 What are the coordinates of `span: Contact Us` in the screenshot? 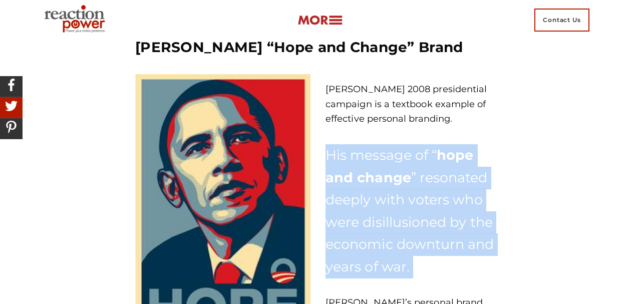 It's located at (562, 20).